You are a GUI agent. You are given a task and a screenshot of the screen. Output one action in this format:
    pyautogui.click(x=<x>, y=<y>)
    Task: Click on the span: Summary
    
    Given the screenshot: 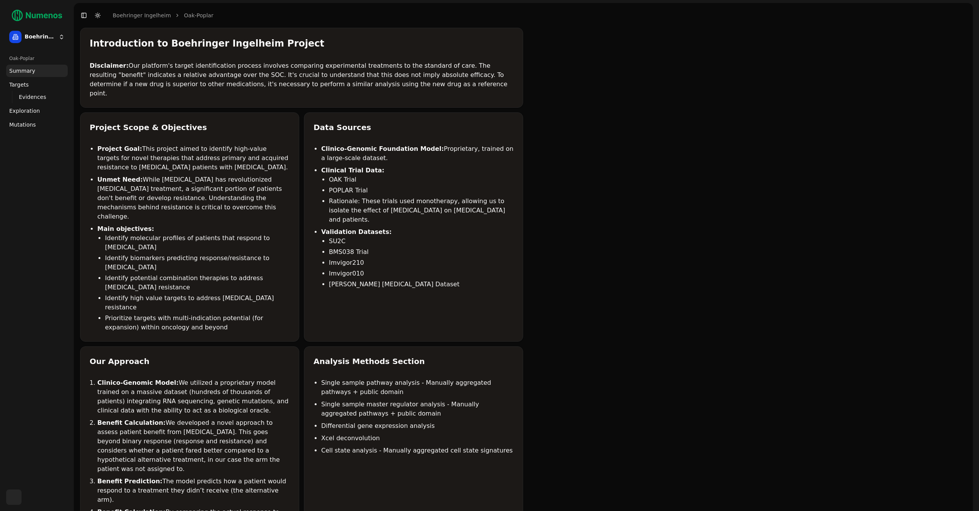 What is the action you would take?
    pyautogui.click(x=22, y=71)
    